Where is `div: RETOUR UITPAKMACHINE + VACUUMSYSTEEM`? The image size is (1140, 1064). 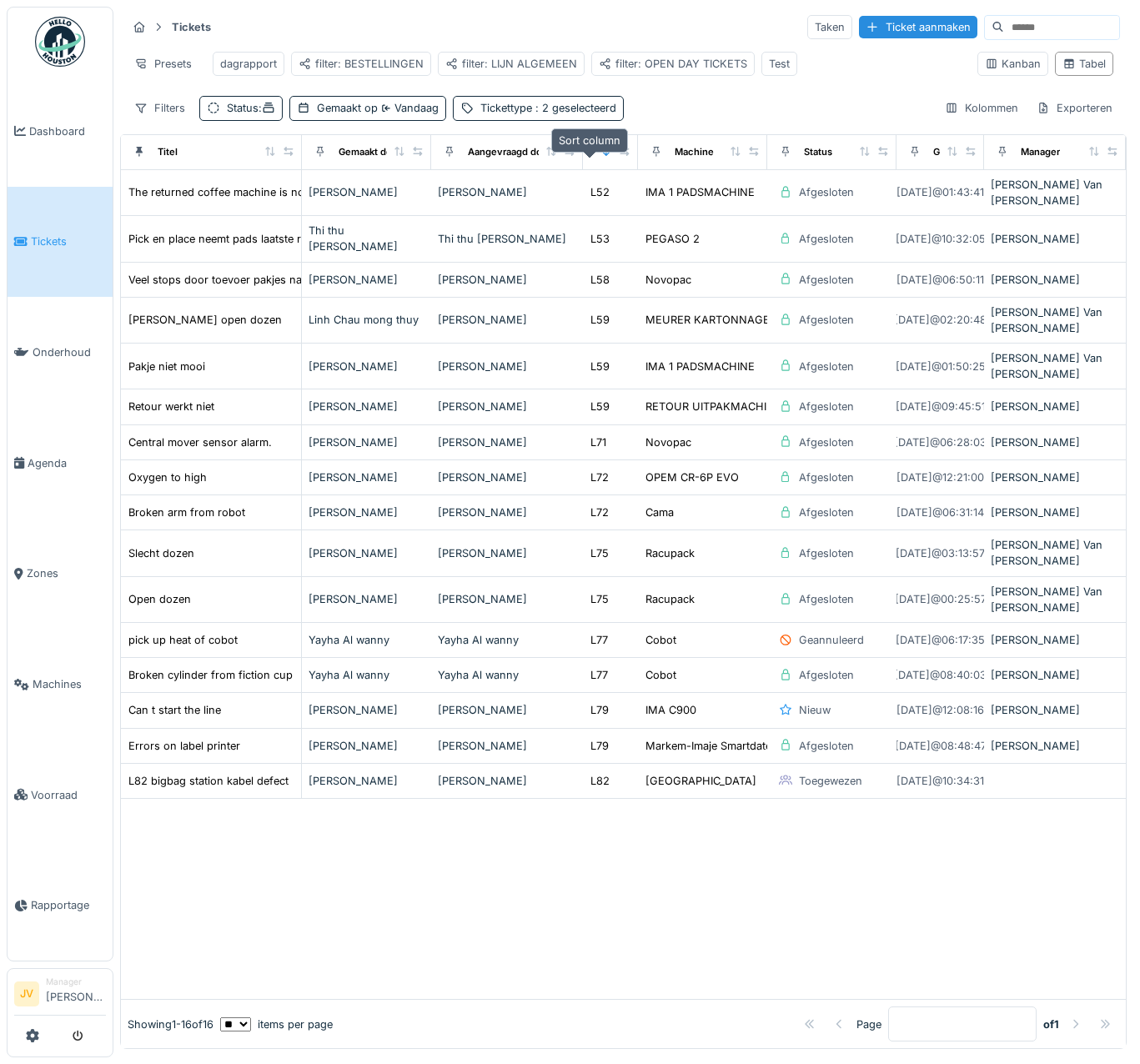 div: RETOUR UITPAKMACHINE + VACUUMSYSTEEM is located at coordinates (770, 406).